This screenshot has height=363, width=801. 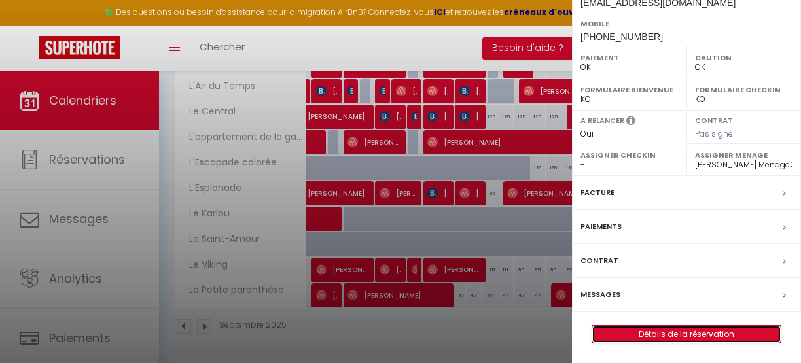 What do you see at coordinates (714, 134) in the screenshot?
I see `span: Pas signé` at bounding box center [714, 134].